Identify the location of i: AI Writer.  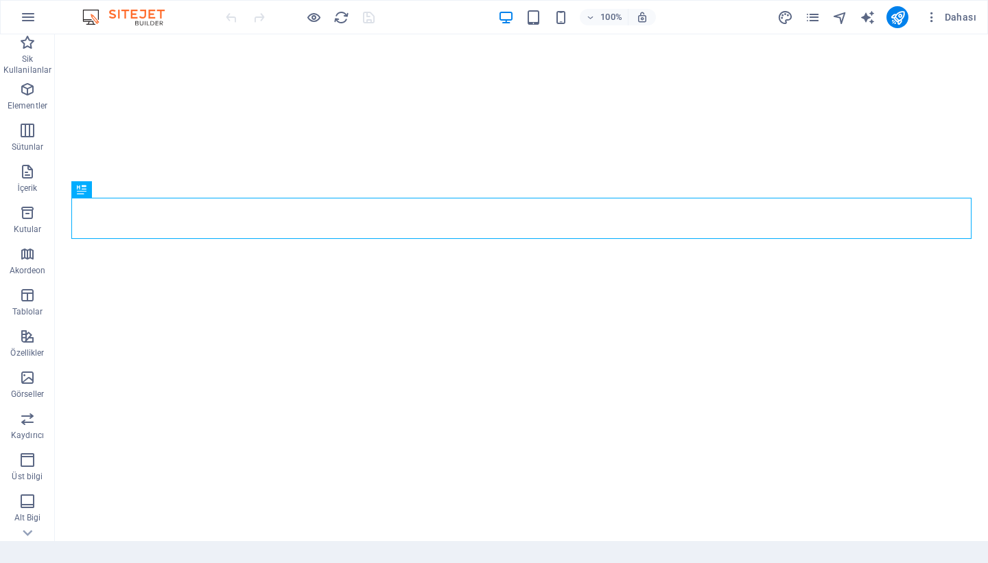
(868, 17).